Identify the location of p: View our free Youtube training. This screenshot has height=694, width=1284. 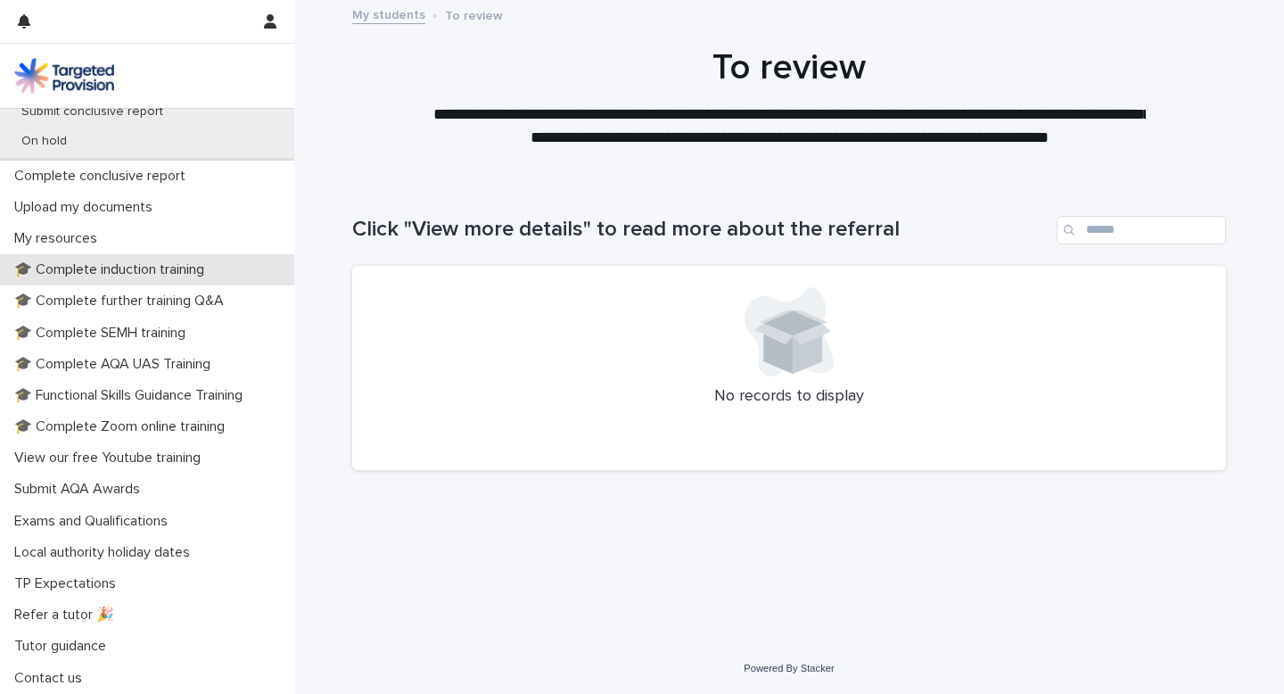
(111, 457).